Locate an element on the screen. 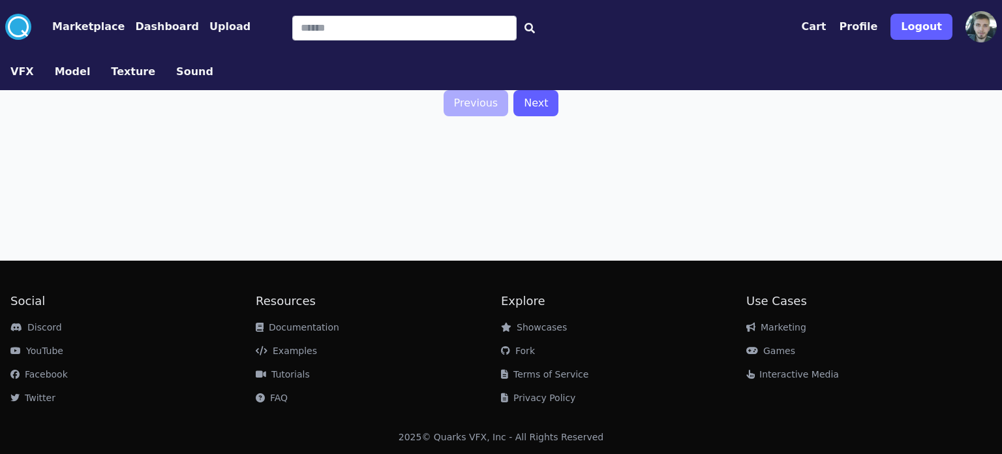  a: Twitter is located at coordinates (33, 397).